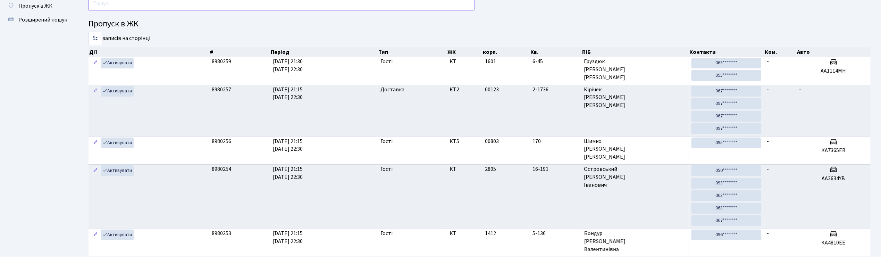 The image size is (881, 257). What do you see at coordinates (95, 39) in the screenshot?
I see `select: записів на сторінці` at bounding box center [95, 39].